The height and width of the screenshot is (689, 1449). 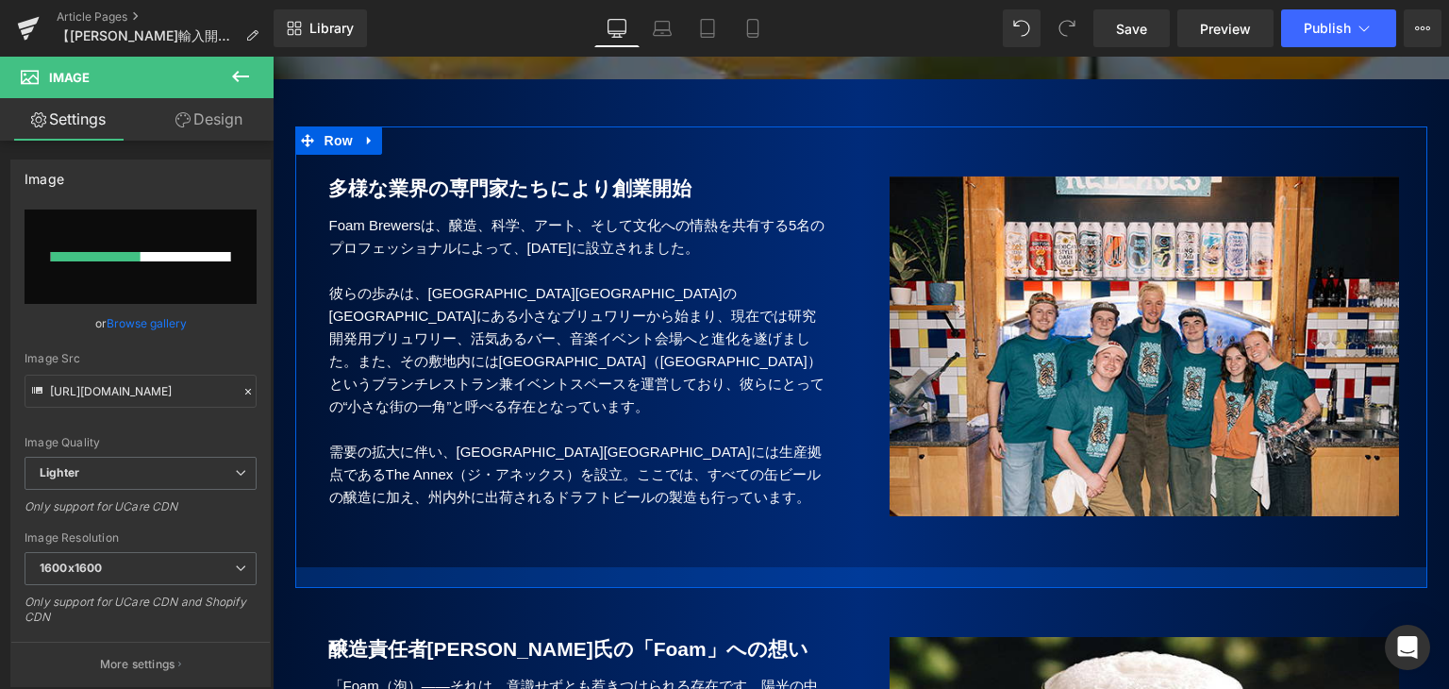 What do you see at coordinates (1225, 28) in the screenshot?
I see `span: Preview` at bounding box center [1225, 28].